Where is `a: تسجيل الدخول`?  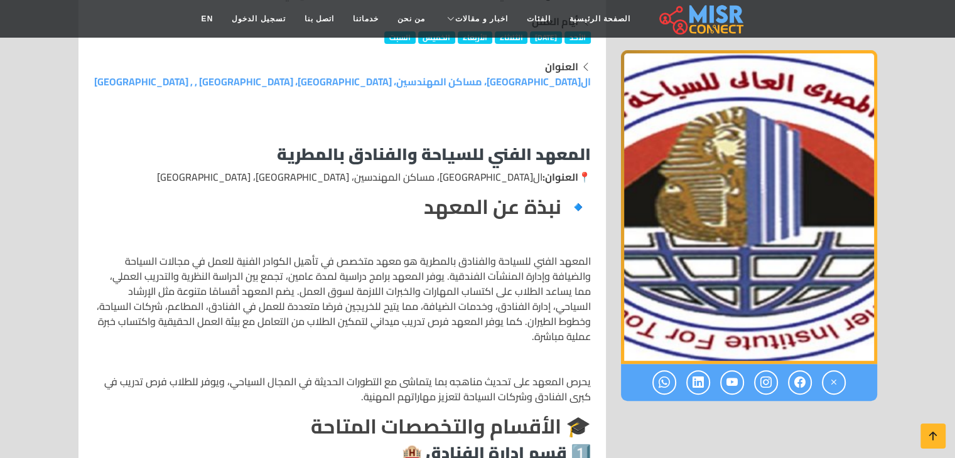
a: تسجيل الدخول is located at coordinates (258, 19).